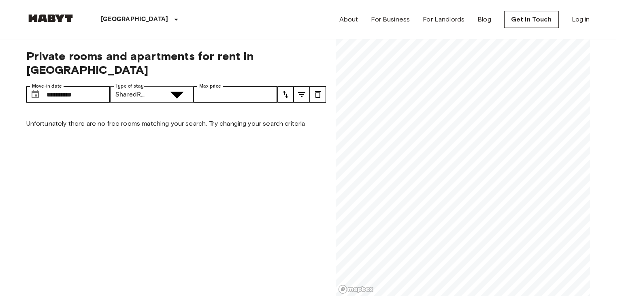  What do you see at coordinates (176, 124) in the screenshot?
I see `p: Unfortunately there are no free rooms matching your search. Try changing your search criteria` at bounding box center [176, 124].